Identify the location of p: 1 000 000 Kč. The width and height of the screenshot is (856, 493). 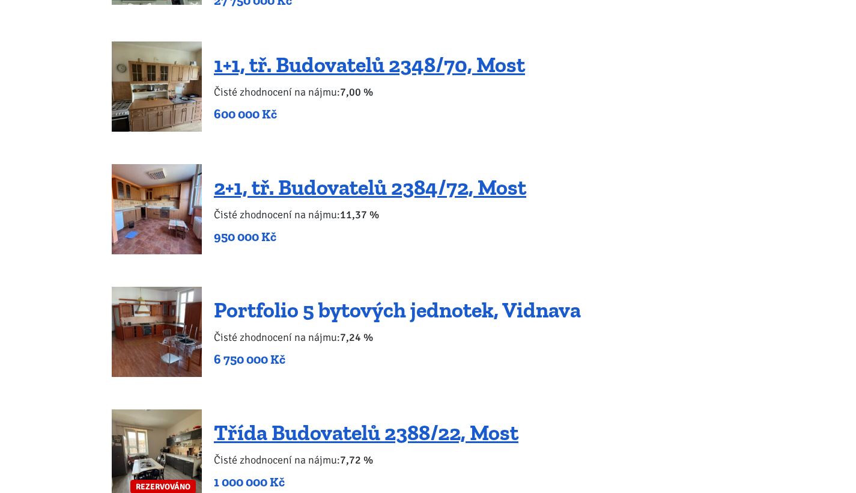
(366, 482).